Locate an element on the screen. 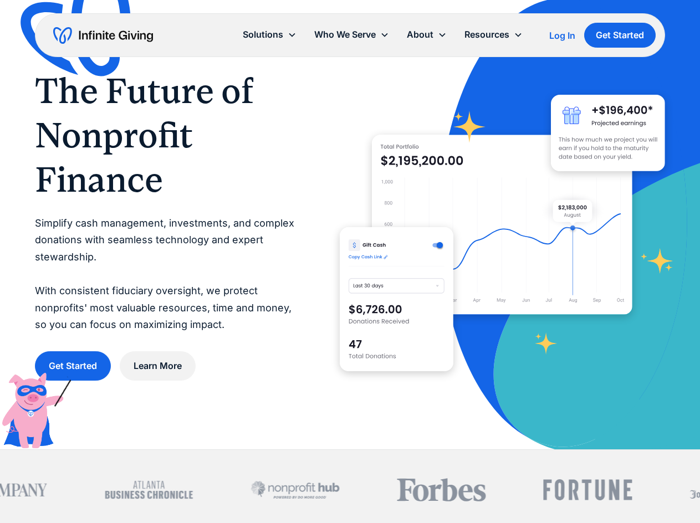 The width and height of the screenshot is (700, 523). img: nonprofit donation platform is located at coordinates (502, 225).